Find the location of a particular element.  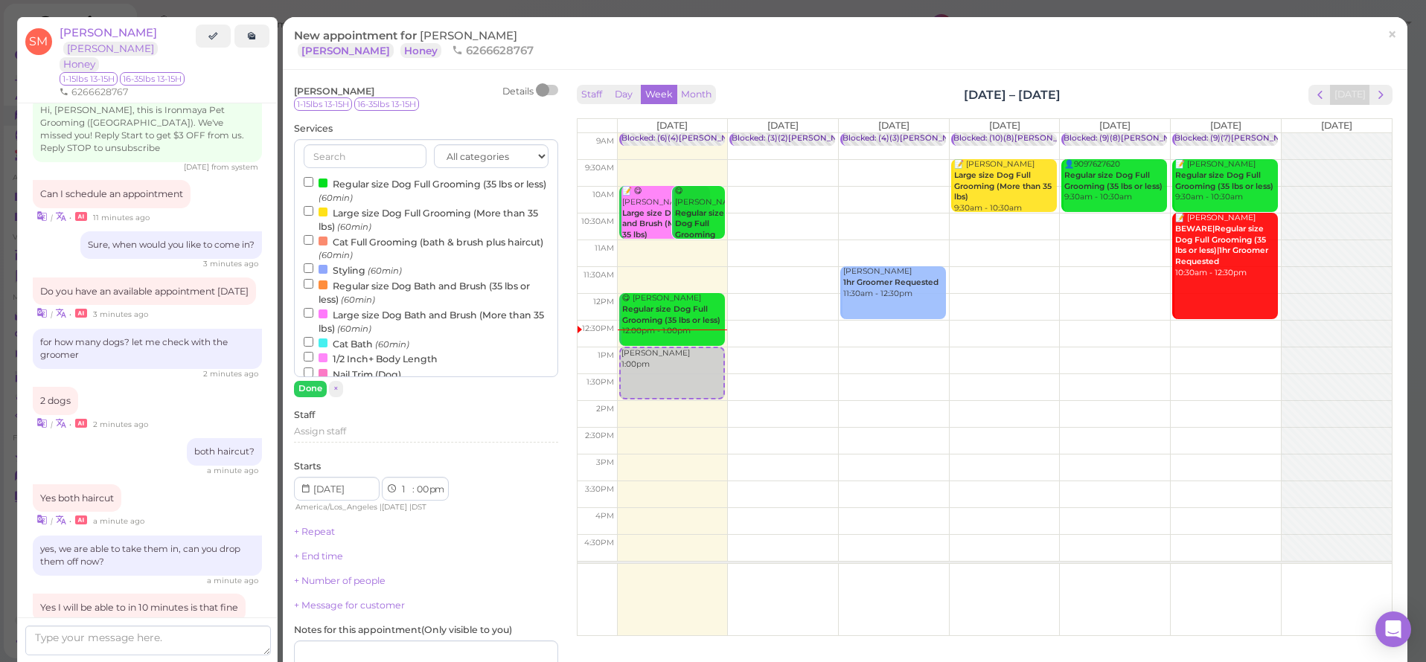

div: yes, we are able to take them in, can you drop them off now? is located at coordinates (147, 556).